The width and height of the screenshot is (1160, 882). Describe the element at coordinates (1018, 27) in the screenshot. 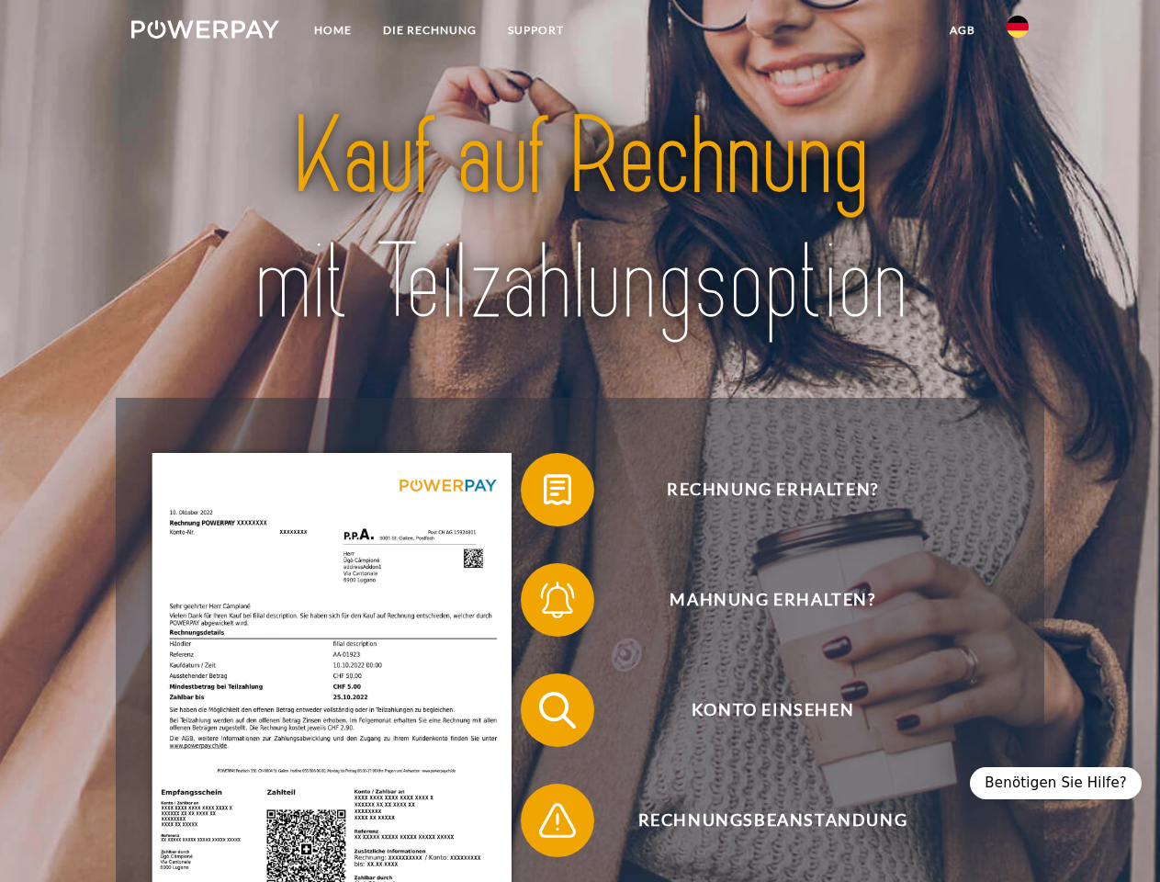

I see `img: de` at that location.